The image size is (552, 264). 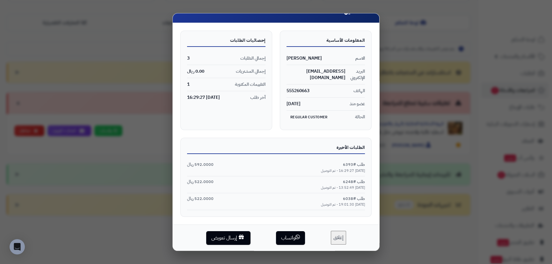 I want to click on span: الحالة, so click(x=360, y=117).